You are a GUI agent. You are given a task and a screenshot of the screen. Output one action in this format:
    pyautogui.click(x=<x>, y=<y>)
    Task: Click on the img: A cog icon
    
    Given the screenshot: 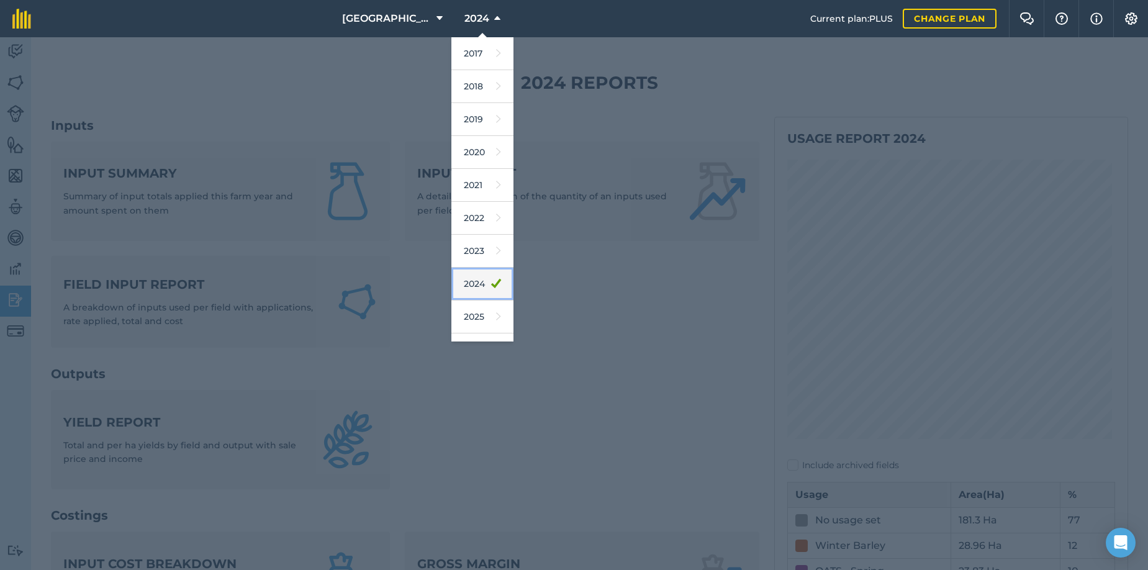 What is the action you would take?
    pyautogui.click(x=1131, y=19)
    